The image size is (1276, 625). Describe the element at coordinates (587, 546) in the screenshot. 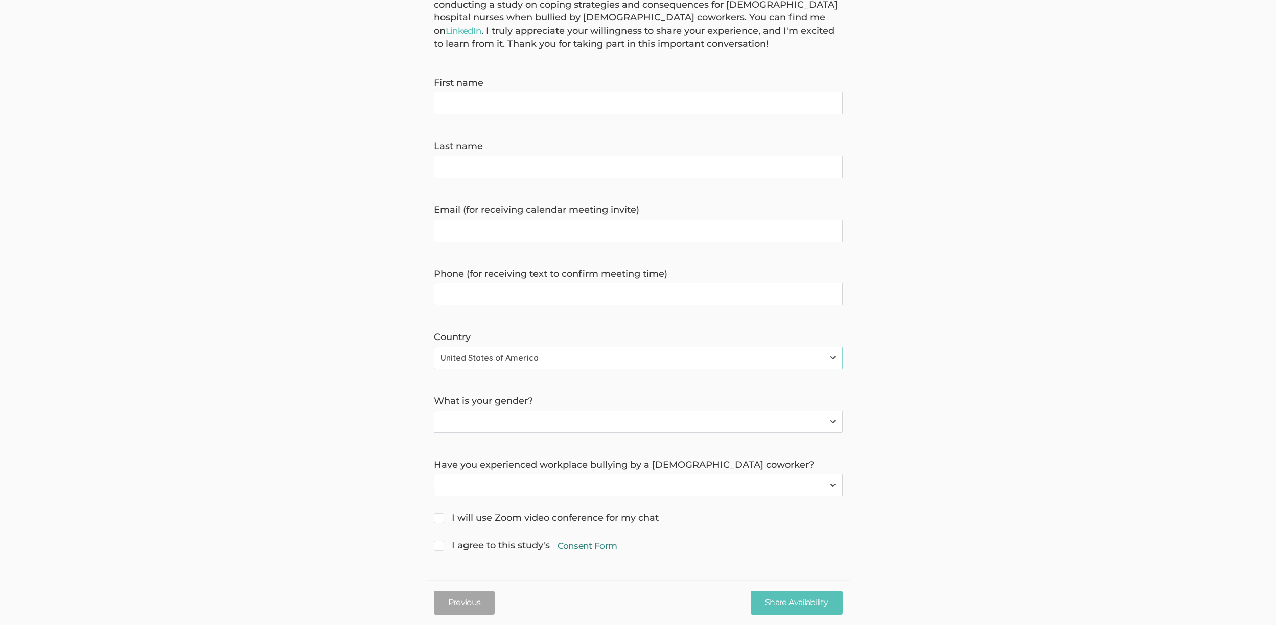

I see `a: Consent Form` at that location.